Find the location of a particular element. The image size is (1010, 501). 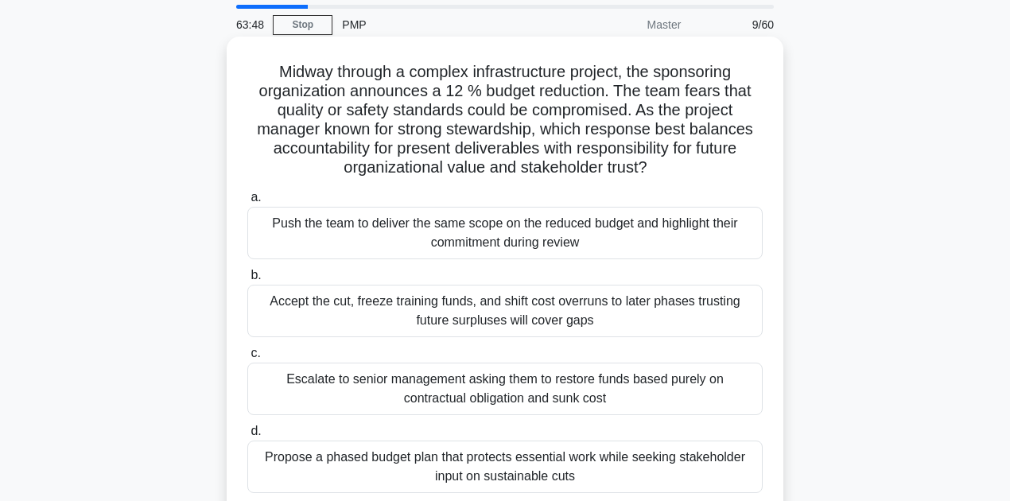

div: 63:48 is located at coordinates (250, 25).